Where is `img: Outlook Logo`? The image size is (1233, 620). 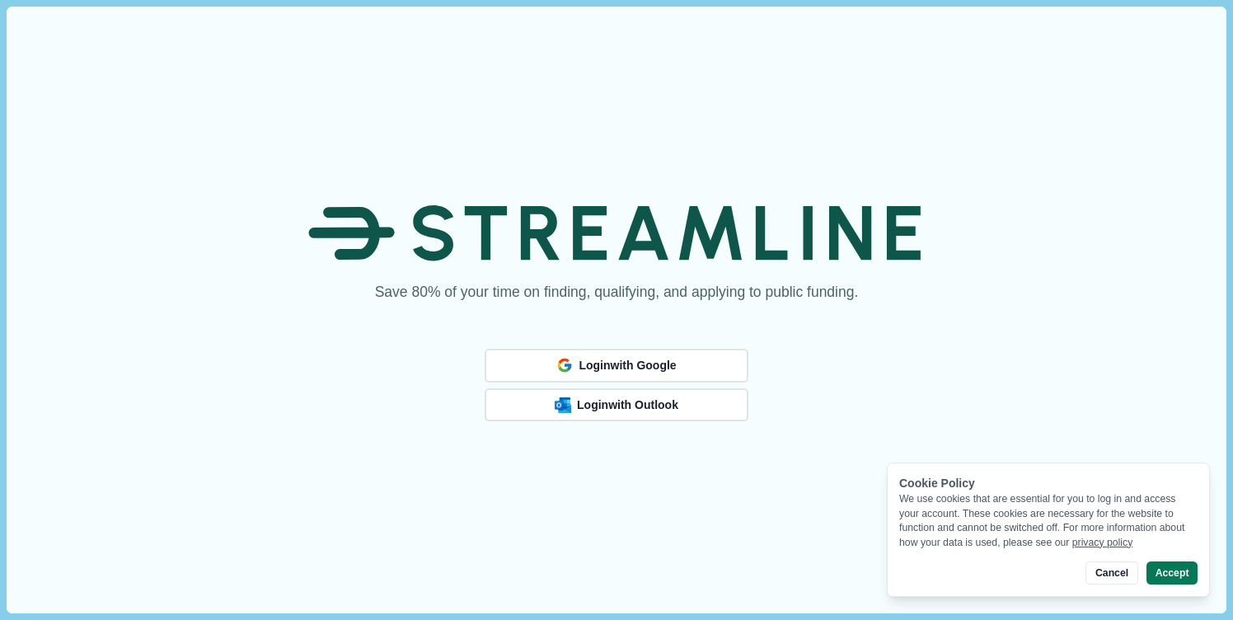
img: Outlook Logo is located at coordinates (563, 405).